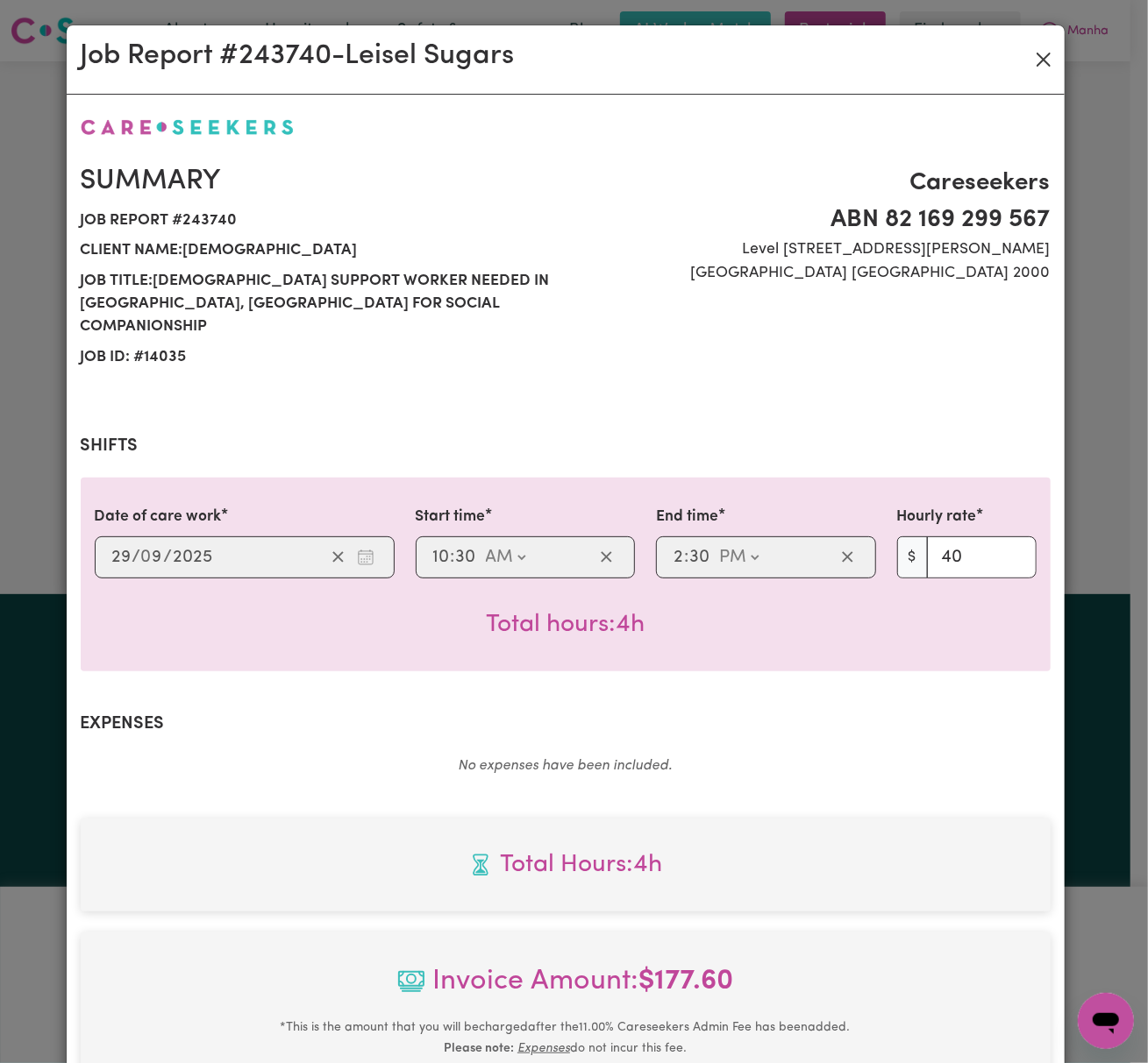  I want to click on span: Invoice Amount:, so click(565, 989).